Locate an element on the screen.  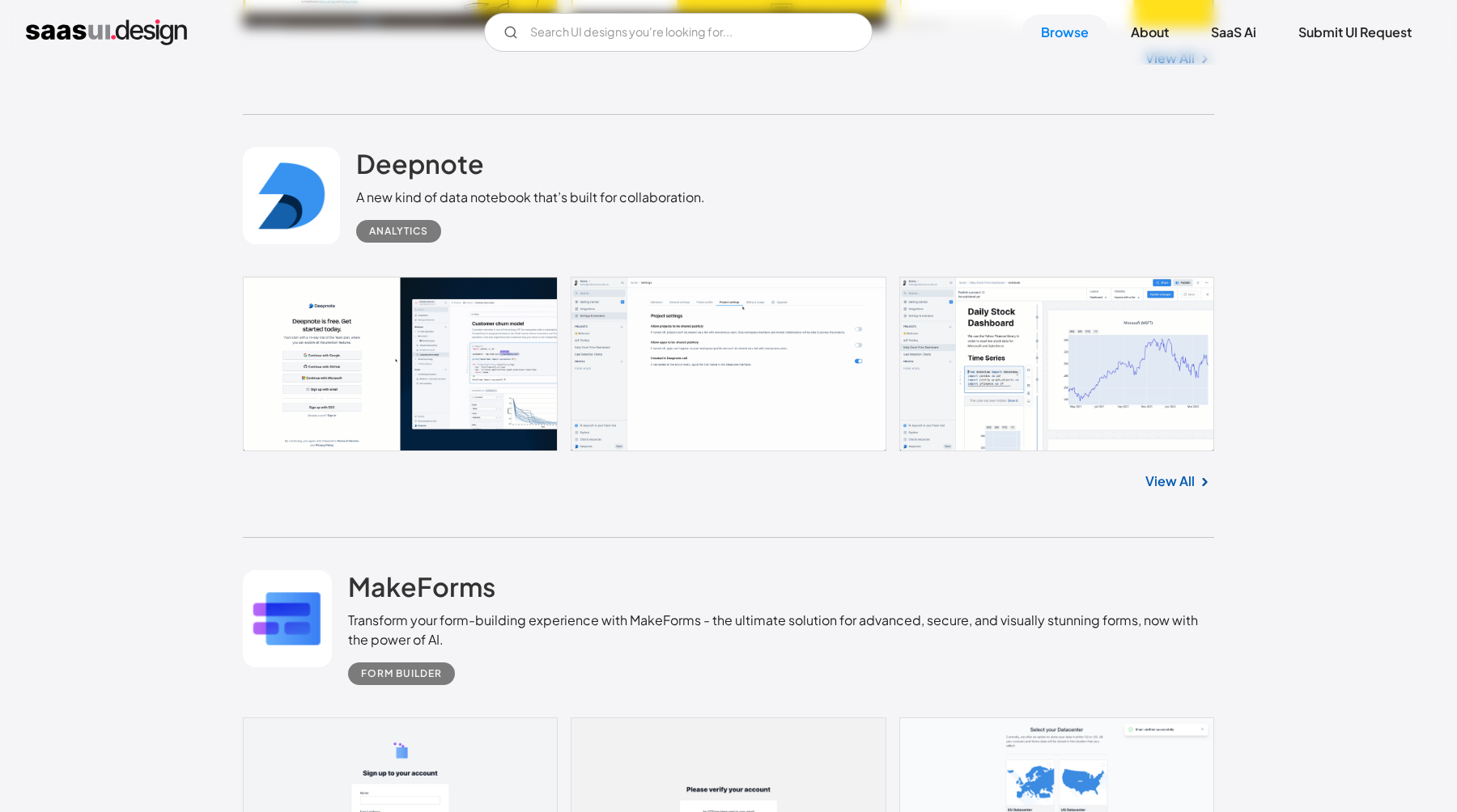
a: MakeForms is located at coordinates (422, 590).